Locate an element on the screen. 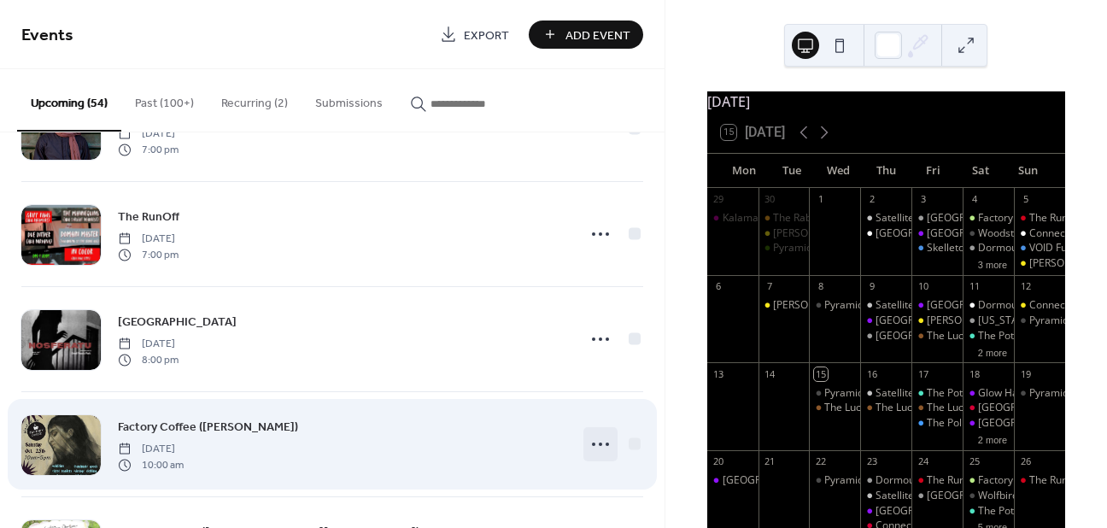 The image size is (1107, 528). div: Kalamazoo Photo Collective Meetup is located at coordinates (733, 218).